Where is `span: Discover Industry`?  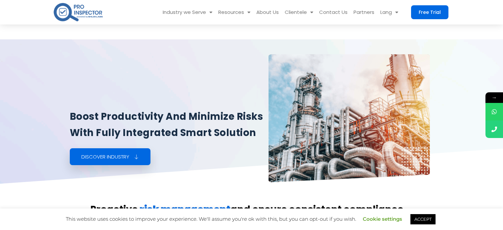 span: Discover Industry is located at coordinates (105, 156).